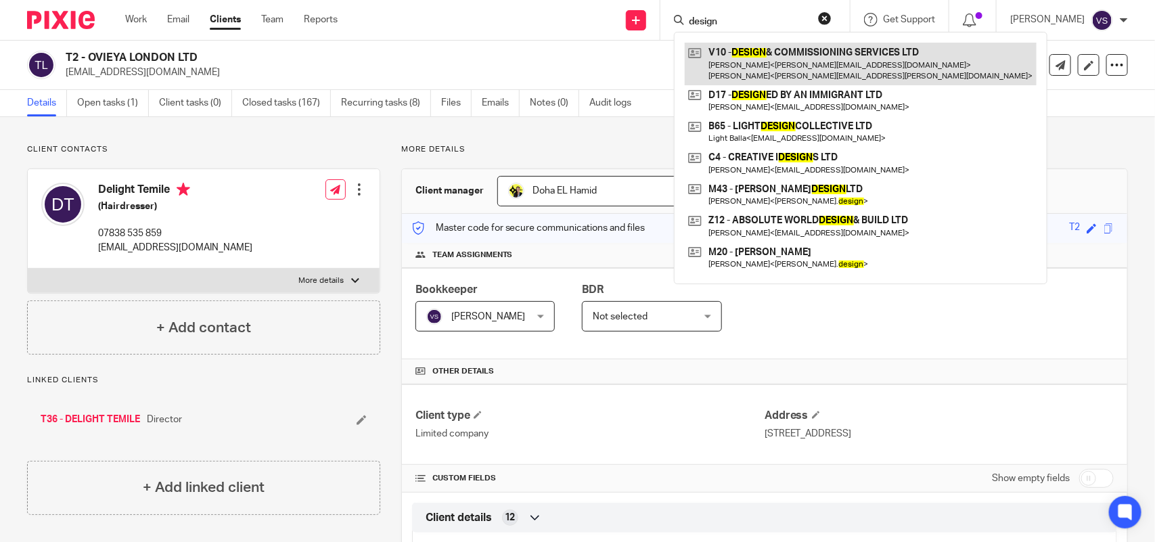  Describe the element at coordinates (321, 20) in the screenshot. I see `a: Reports` at that location.